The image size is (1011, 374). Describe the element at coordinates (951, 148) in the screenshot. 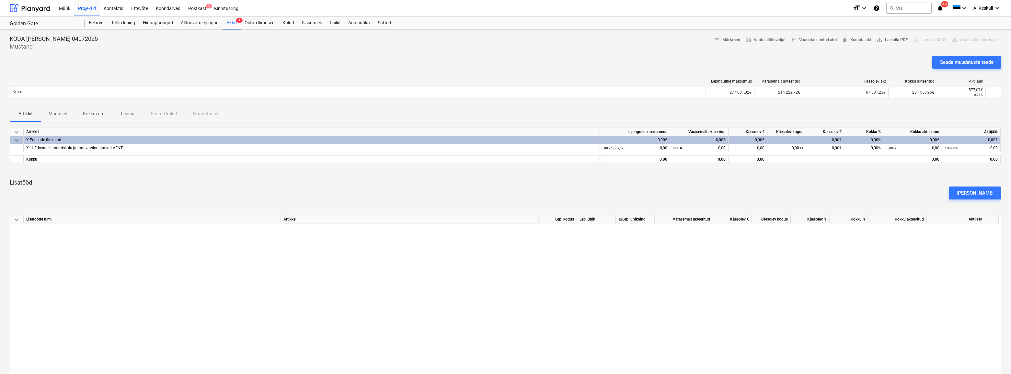

I see `small: 100,00%` at that location.